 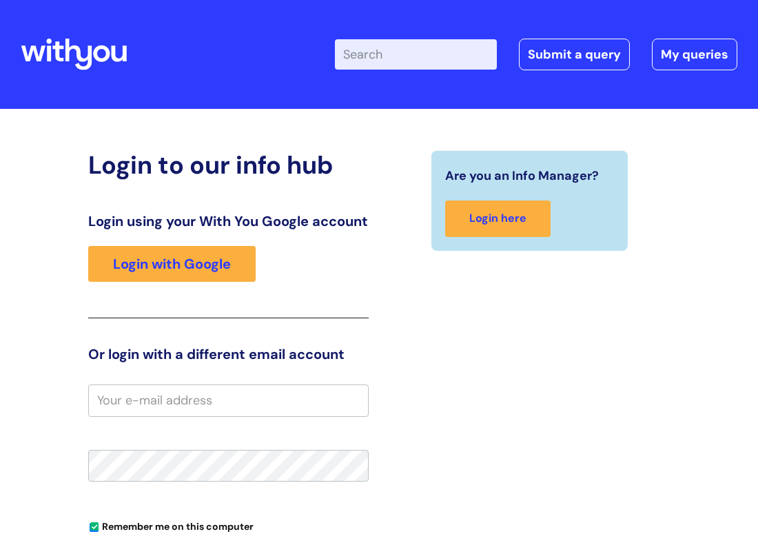 What do you see at coordinates (228, 165) in the screenshot?
I see `h2: Login to our info hub` at bounding box center [228, 165].